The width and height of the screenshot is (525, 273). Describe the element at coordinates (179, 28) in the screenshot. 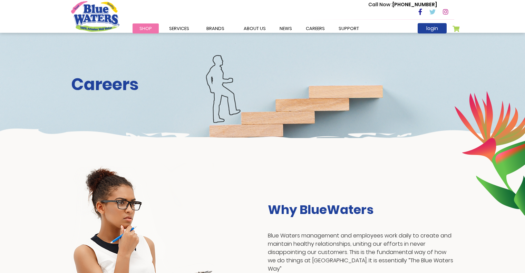

I see `span: Services` at that location.